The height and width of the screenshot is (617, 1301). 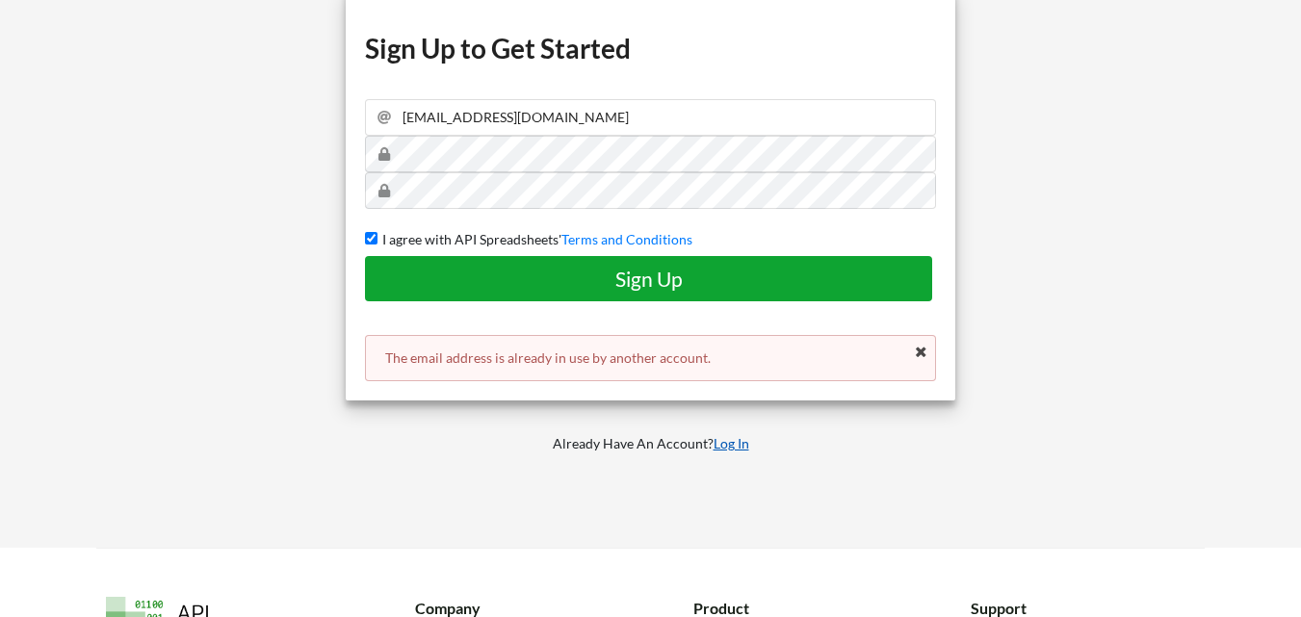 What do you see at coordinates (469, 239) in the screenshot?
I see `span: I agree with API Spreadsheets'` at bounding box center [469, 239].